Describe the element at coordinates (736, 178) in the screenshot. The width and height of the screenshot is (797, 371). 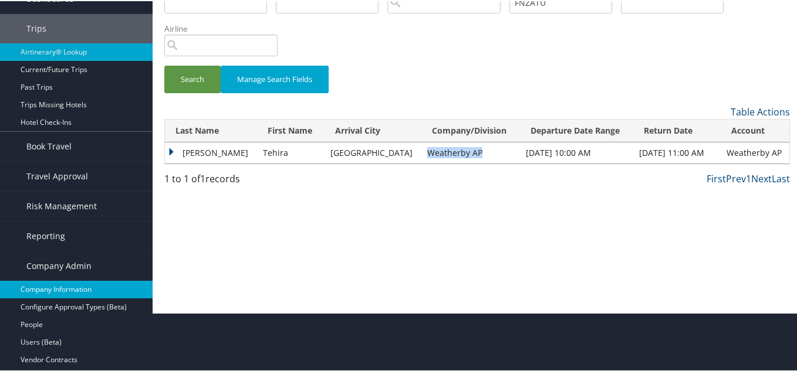
I see `a: Prev` at that location.